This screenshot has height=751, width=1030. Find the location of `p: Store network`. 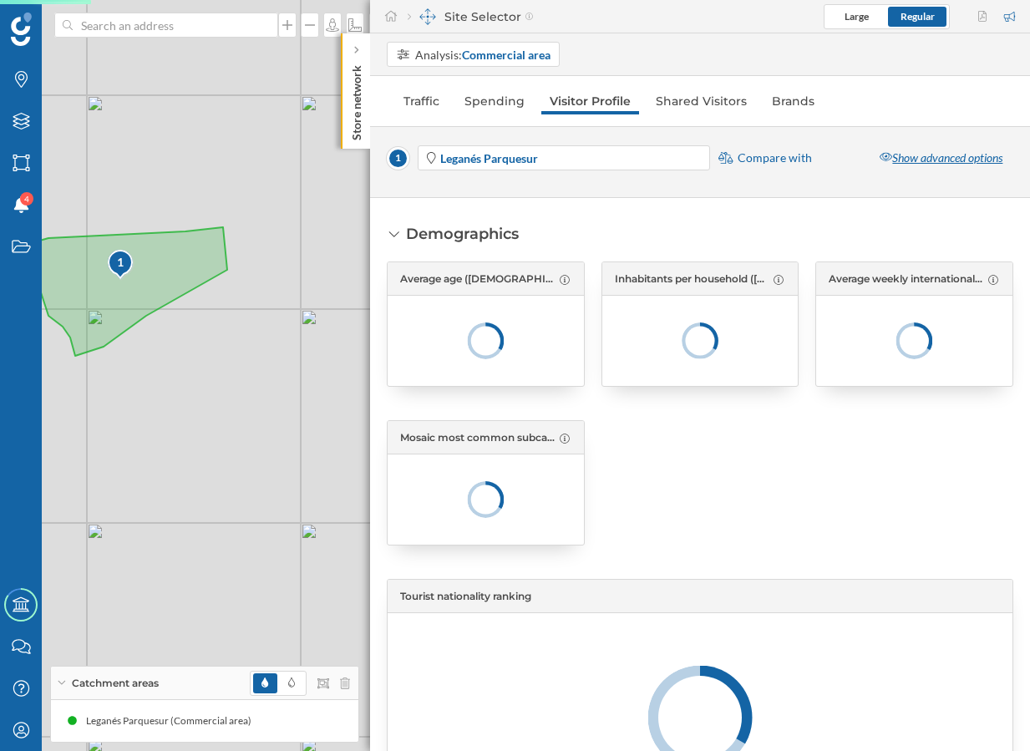

p: Store network is located at coordinates (357, 99).